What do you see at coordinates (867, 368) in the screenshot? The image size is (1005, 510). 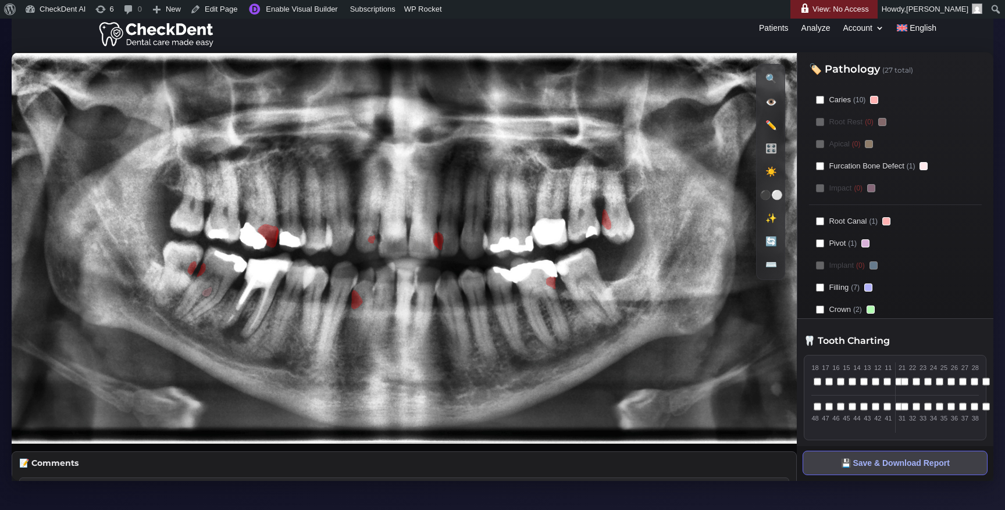 I see `span: 13` at bounding box center [867, 368].